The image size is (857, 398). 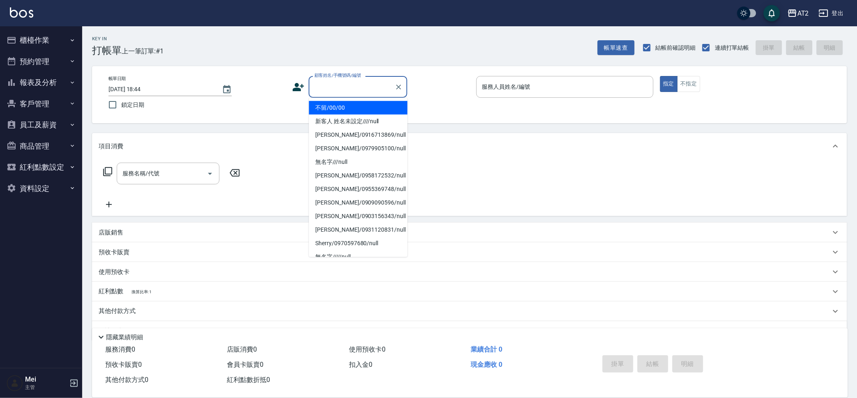 What do you see at coordinates (469, 272) in the screenshot?
I see `div: 使用預收卡` at bounding box center [469, 272].